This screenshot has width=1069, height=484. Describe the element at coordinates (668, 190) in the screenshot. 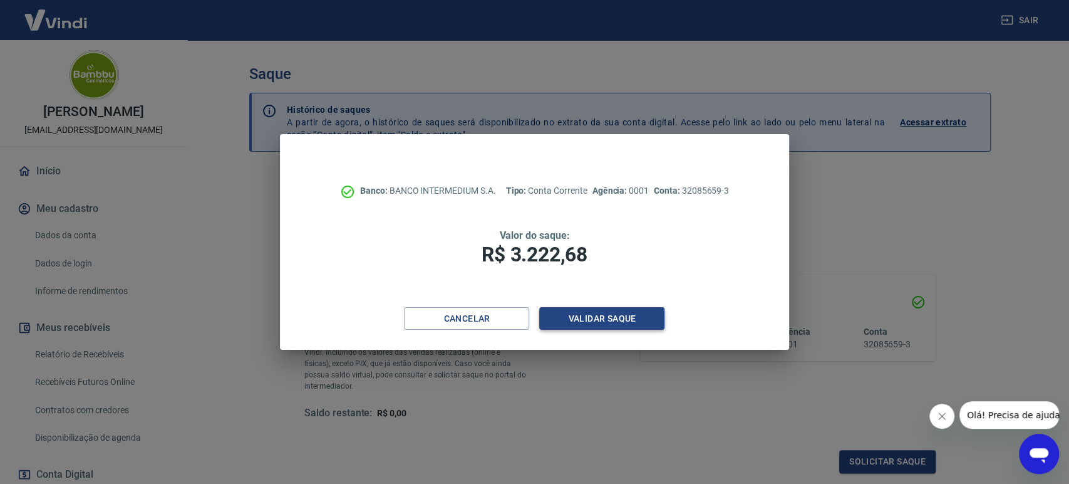

I see `span: Conta:` at that location.